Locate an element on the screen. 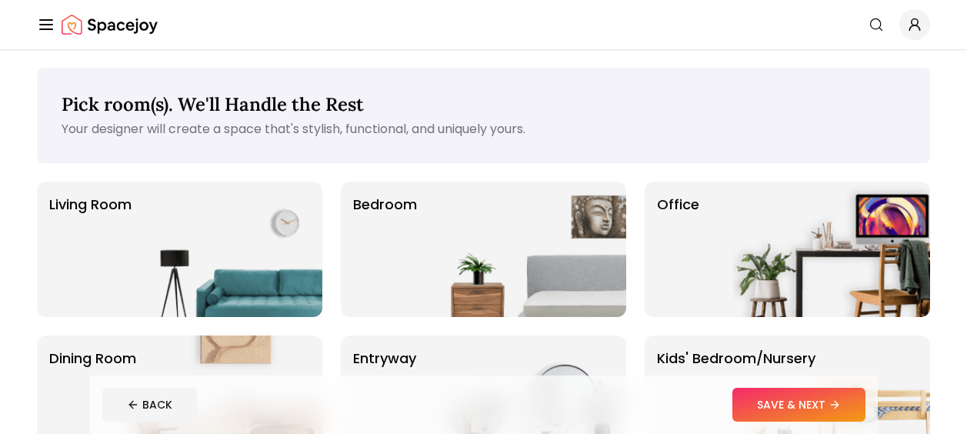 Image resolution: width=967 pixels, height=434 pixels. button: BACK is located at coordinates (149, 405).